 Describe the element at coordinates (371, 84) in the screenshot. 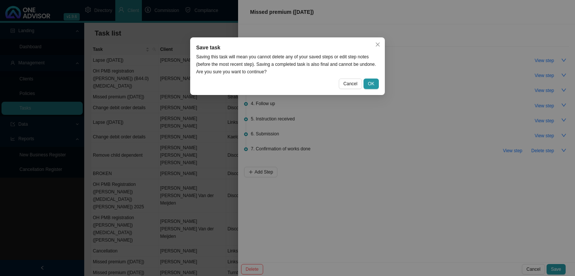

I see `button: OK` at that location.